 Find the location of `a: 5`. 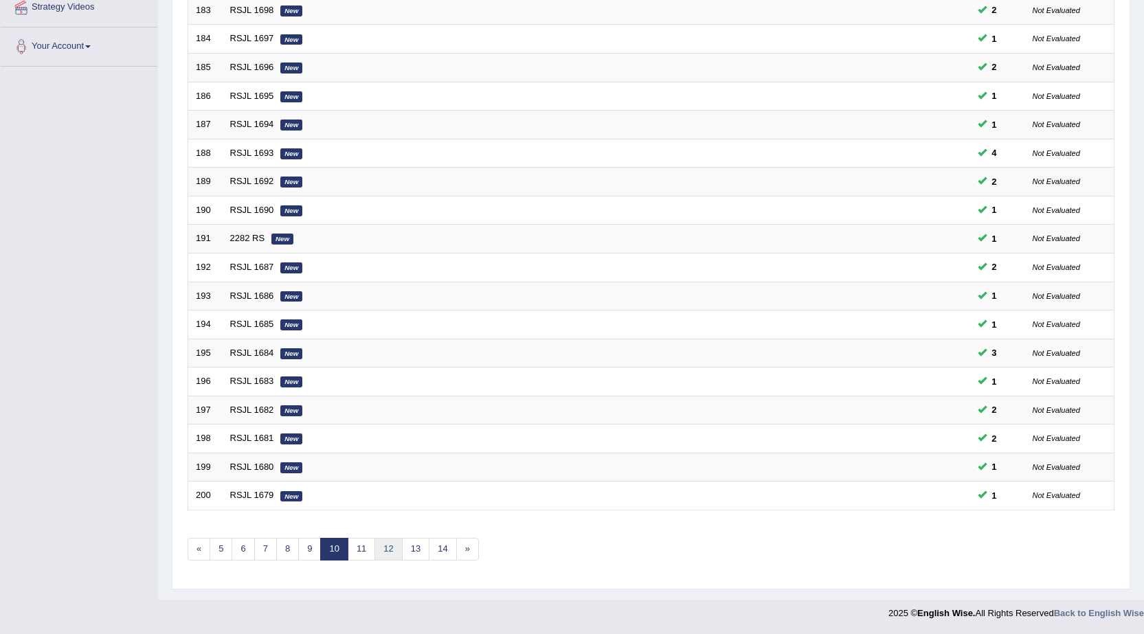

a: 5 is located at coordinates (221, 549).